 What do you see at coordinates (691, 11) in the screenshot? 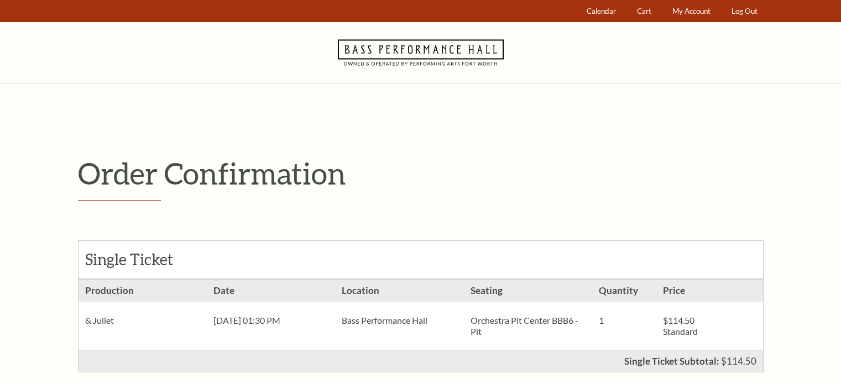
I see `span: My Account` at bounding box center [691, 11].